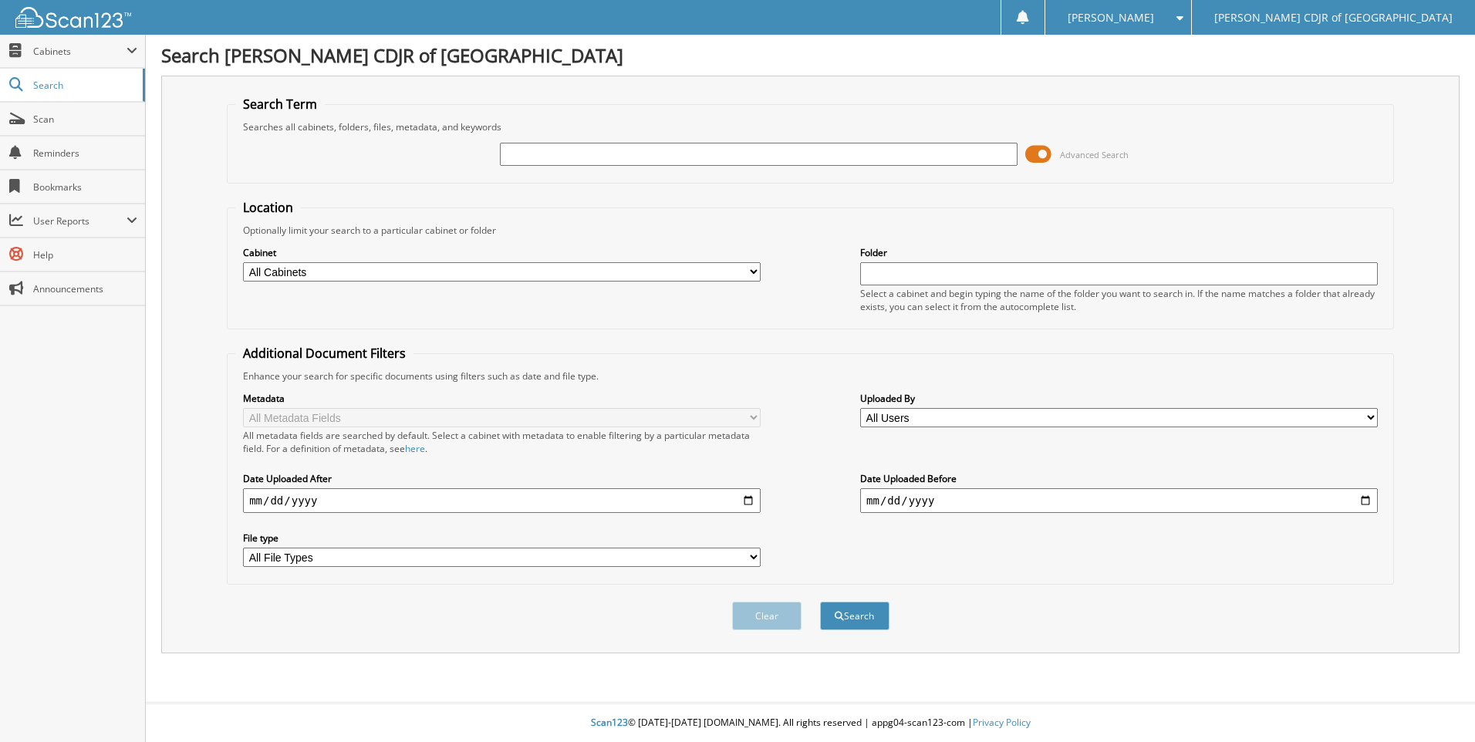  What do you see at coordinates (502, 398) in the screenshot?
I see `label: Metadata` at bounding box center [502, 398].